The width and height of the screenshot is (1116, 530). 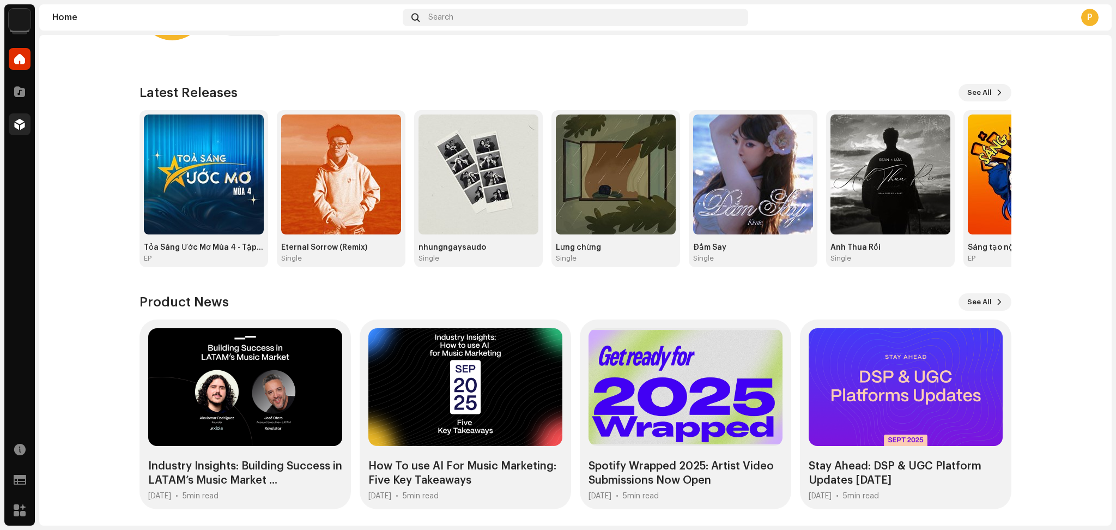 I want to click on img: afd7358a-b19b-44d4-bdc0-9ea68d140b5f, so click(x=616, y=174).